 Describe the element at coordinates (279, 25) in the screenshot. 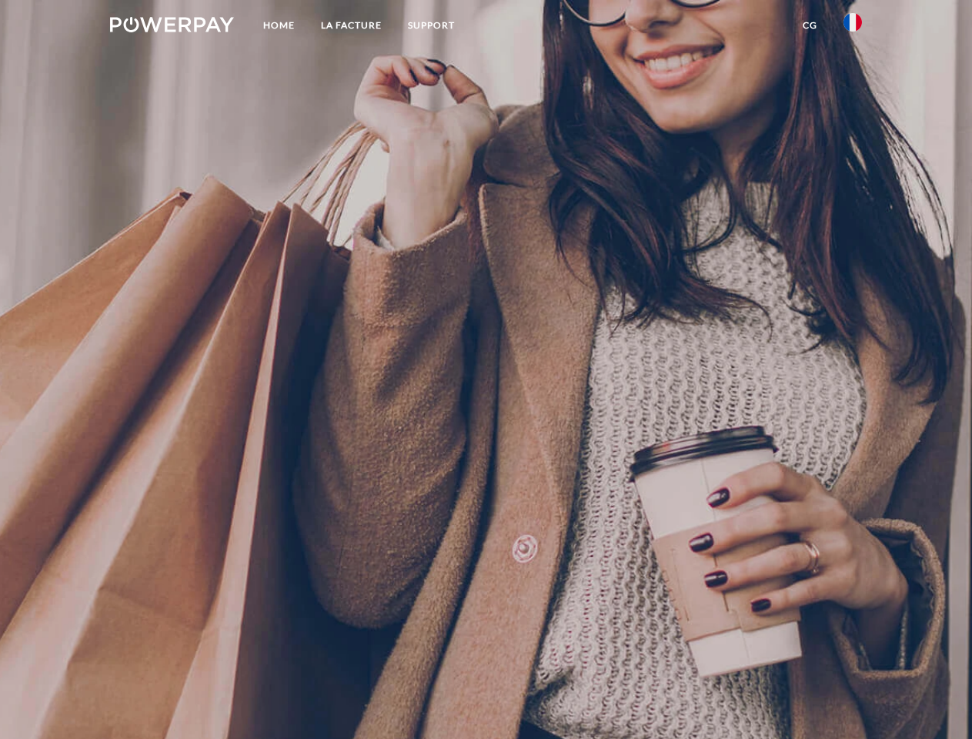

I see `a: Home` at that location.